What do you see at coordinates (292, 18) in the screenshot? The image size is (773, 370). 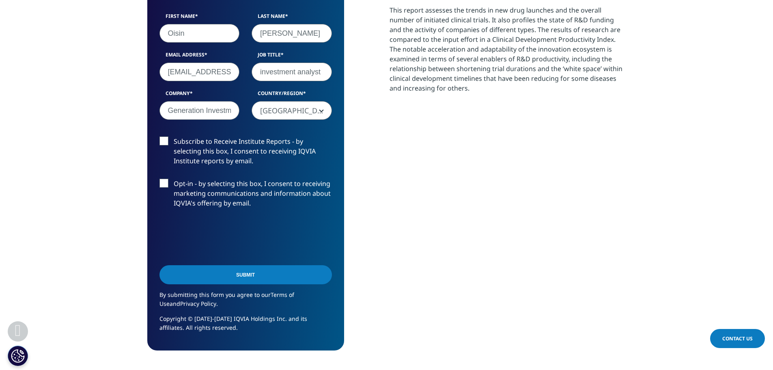 I see `label: Last Name` at bounding box center [292, 18].